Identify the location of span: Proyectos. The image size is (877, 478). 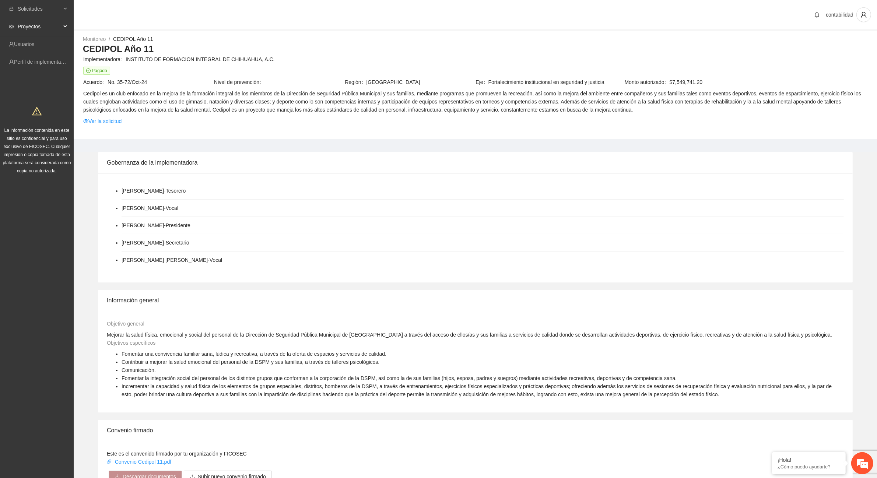
(39, 27).